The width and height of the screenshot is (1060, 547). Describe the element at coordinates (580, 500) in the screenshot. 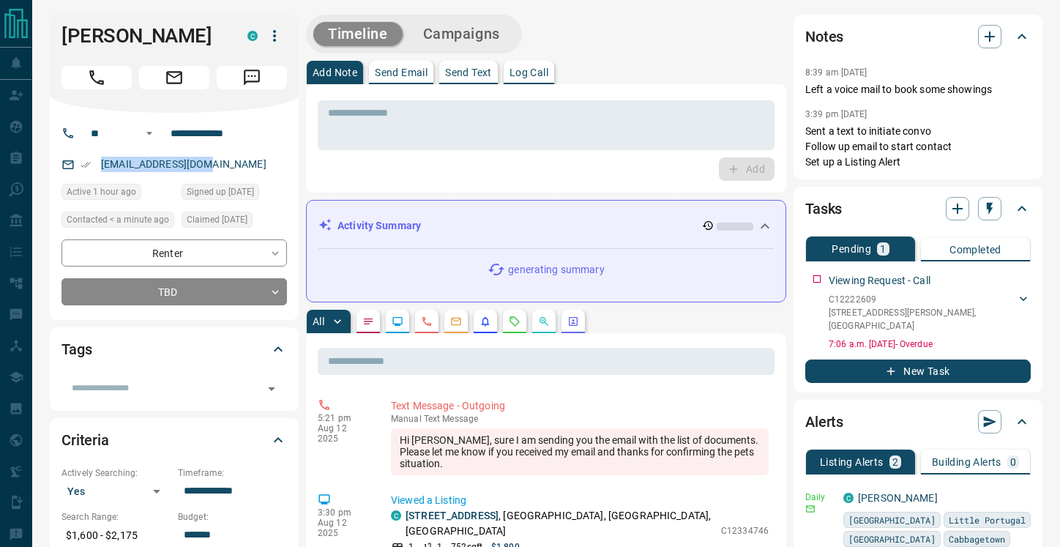

I see `p: Viewed a Listing` at that location.